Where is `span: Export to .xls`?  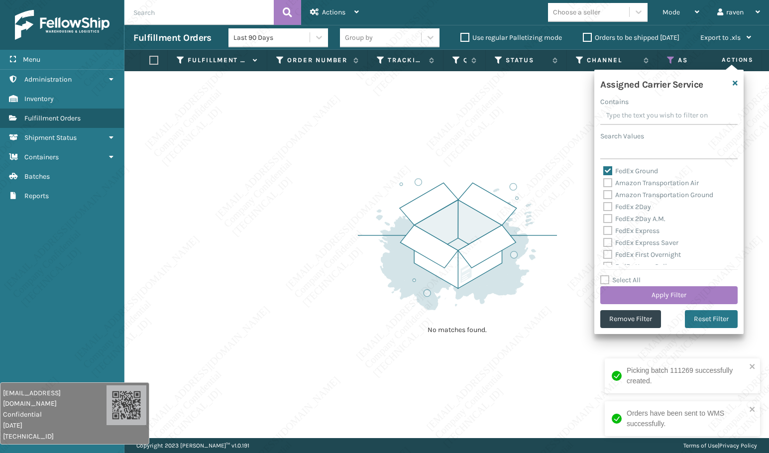 span: Export to .xls is located at coordinates (721, 37).